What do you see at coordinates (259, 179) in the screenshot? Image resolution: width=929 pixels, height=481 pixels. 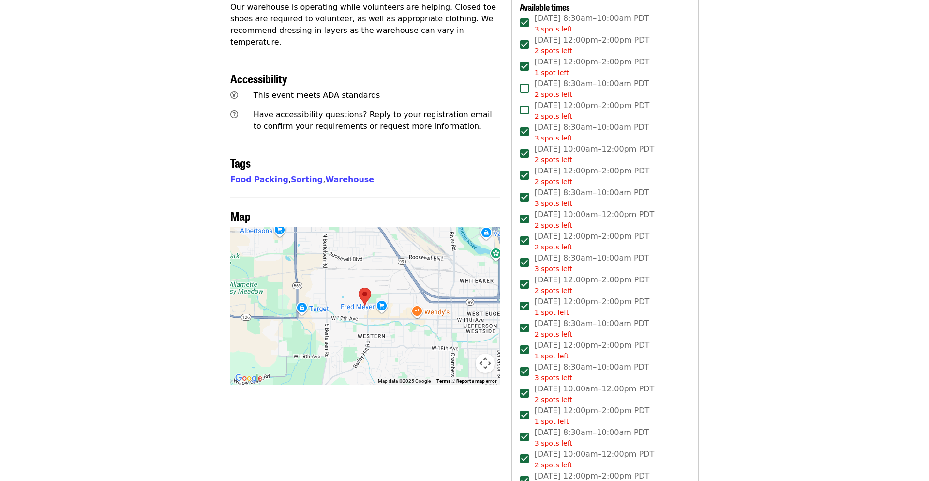 I see `a: Food Packing` at bounding box center [259, 179].